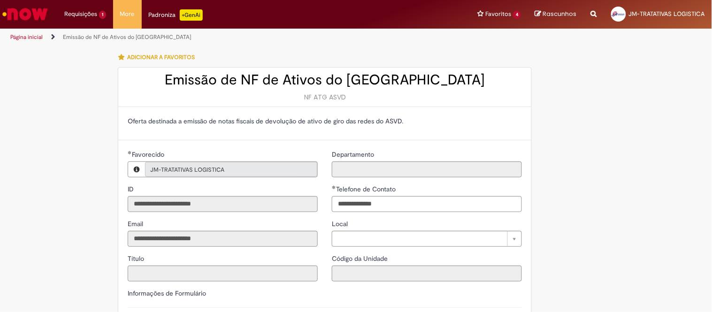 The height and width of the screenshot is (312, 712). I want to click on img: ServiceNow, so click(25, 14).